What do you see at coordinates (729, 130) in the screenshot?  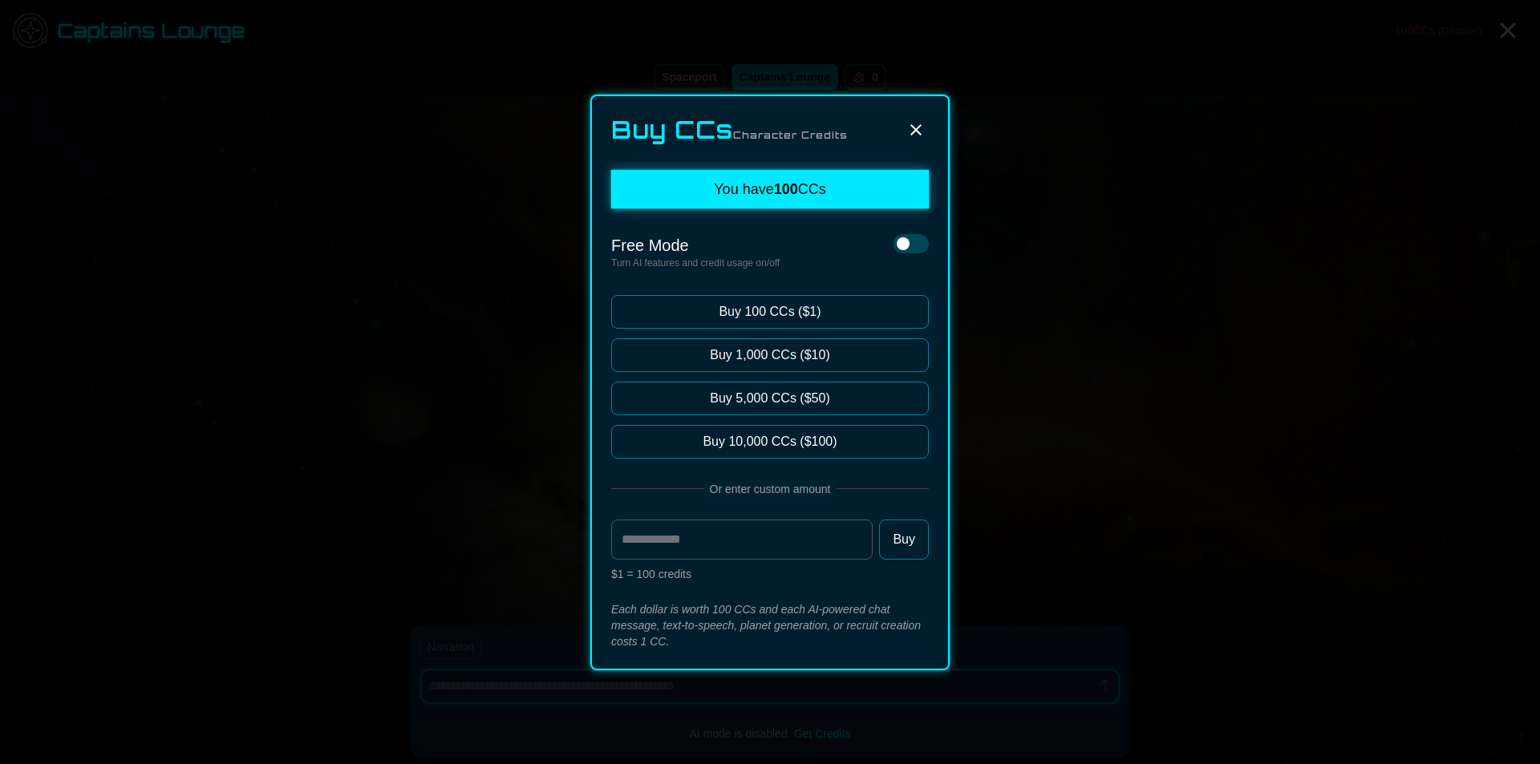 I see `h2: Buy CCs` at bounding box center [729, 130].